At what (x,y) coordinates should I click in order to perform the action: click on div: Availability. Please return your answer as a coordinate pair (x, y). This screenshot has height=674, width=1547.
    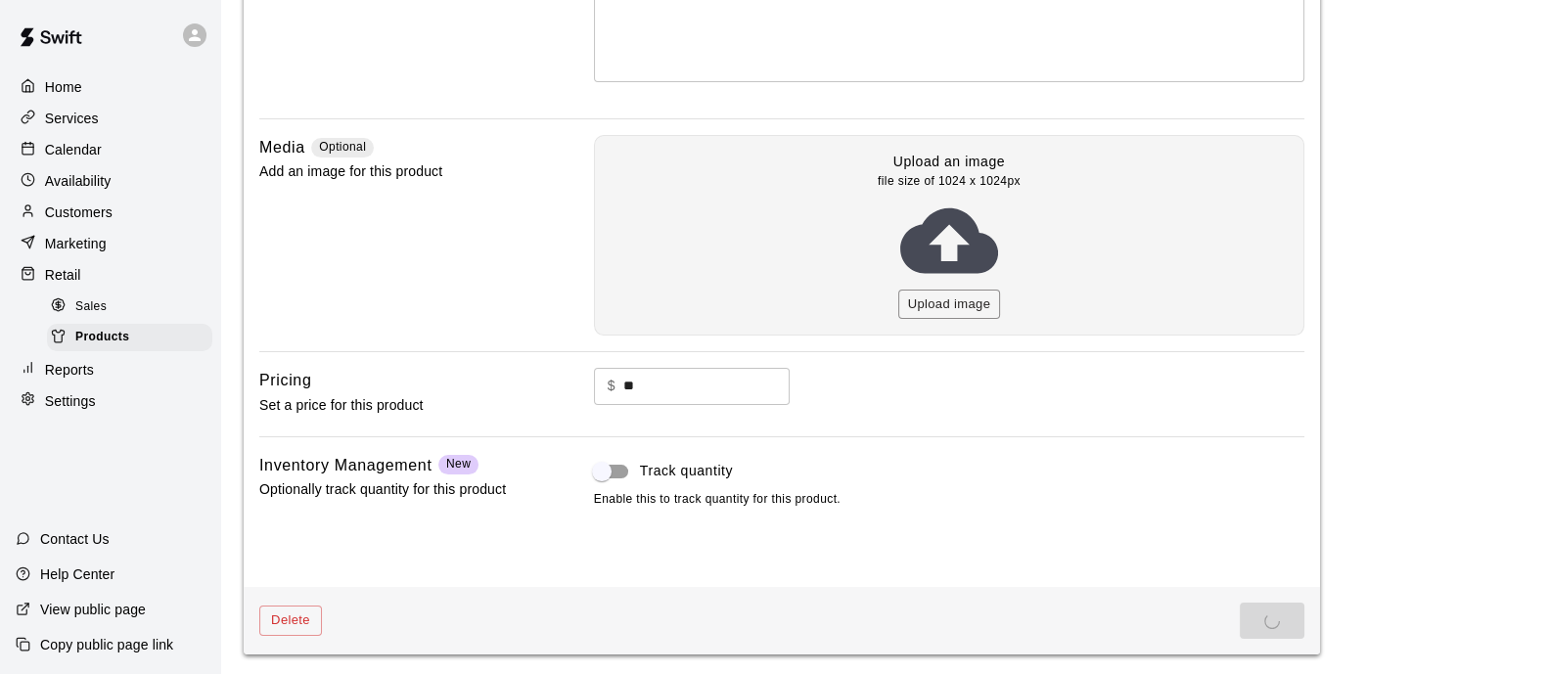
    Looking at the image, I should click on (110, 181).